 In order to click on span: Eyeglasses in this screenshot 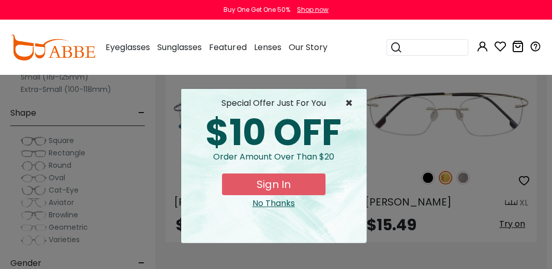, I will do `click(128, 47)`.